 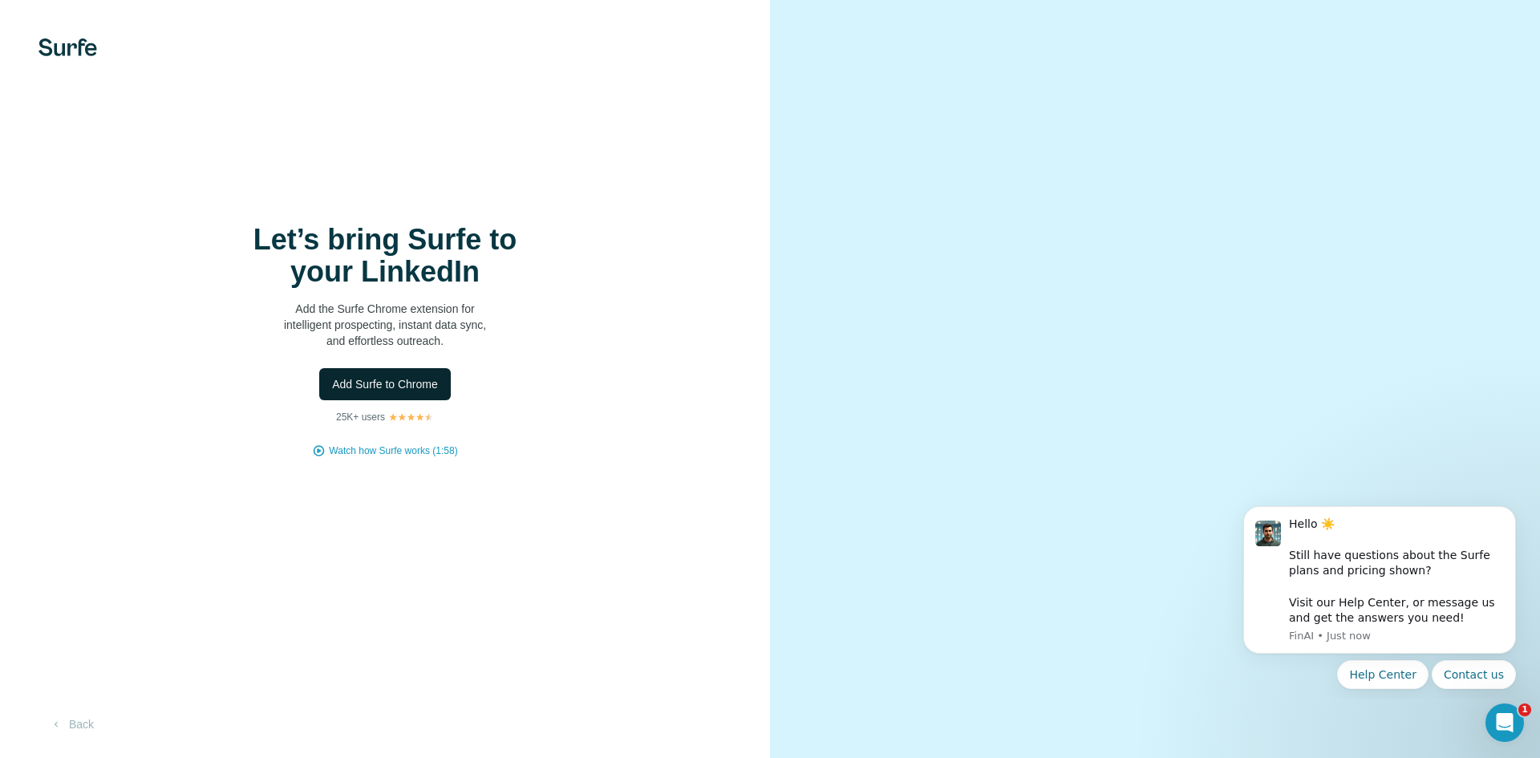 I want to click on img: Rating Stars, so click(x=411, y=417).